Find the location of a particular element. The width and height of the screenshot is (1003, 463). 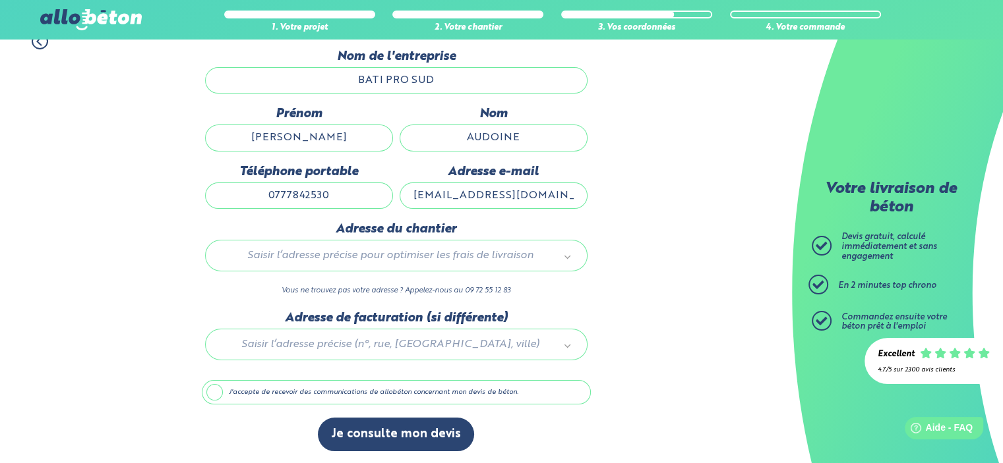

input: ex : contact@allobeton.fr is located at coordinates (493, 196).